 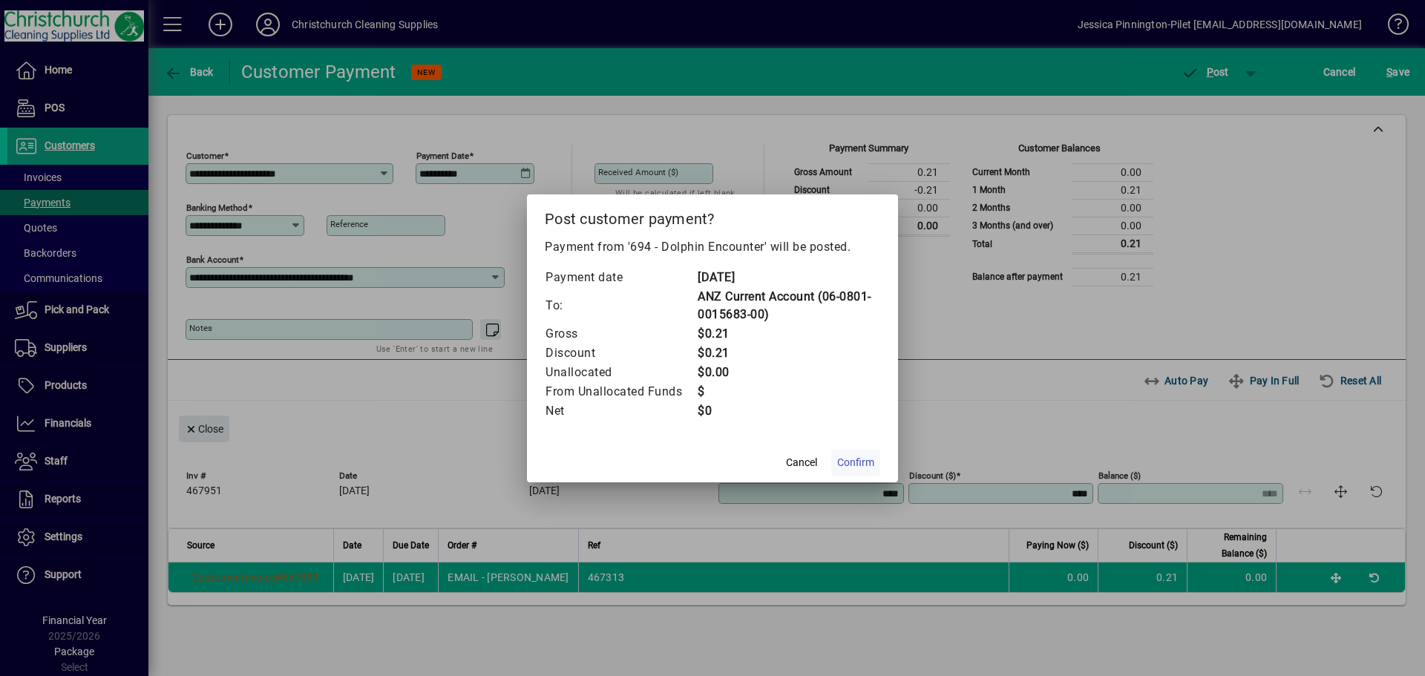 I want to click on span: Cancel, so click(x=802, y=462).